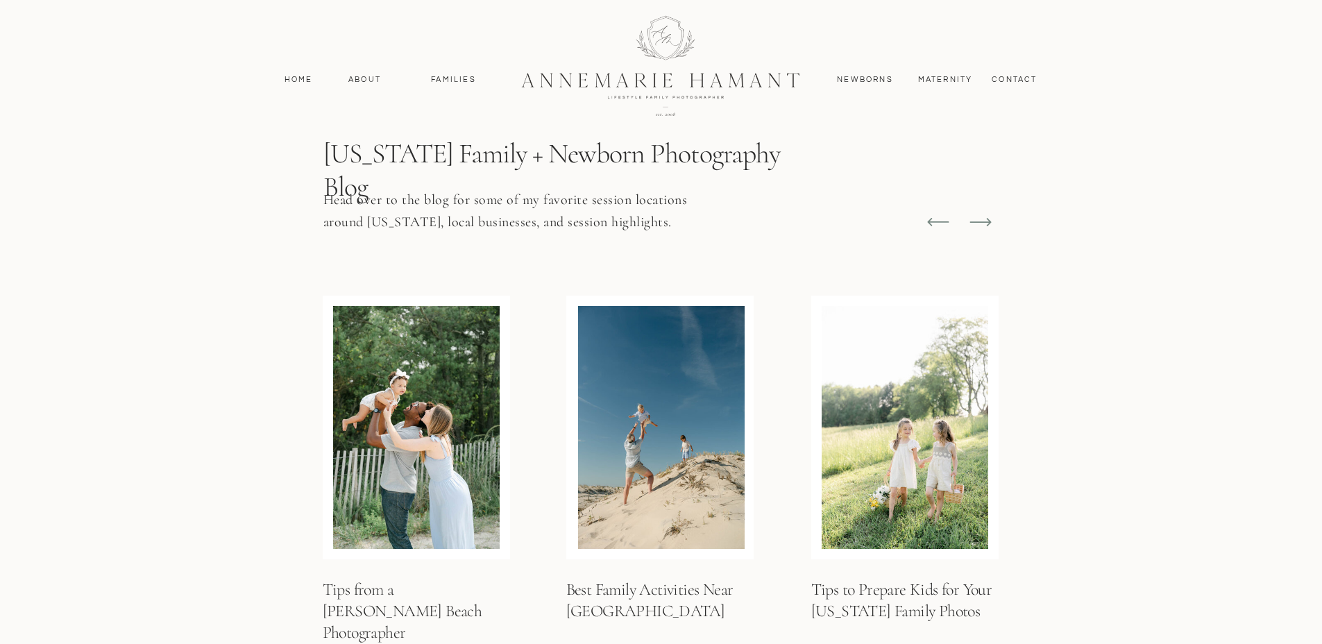 This screenshot has width=1322, height=644. I want to click on a: About, so click(365, 80).